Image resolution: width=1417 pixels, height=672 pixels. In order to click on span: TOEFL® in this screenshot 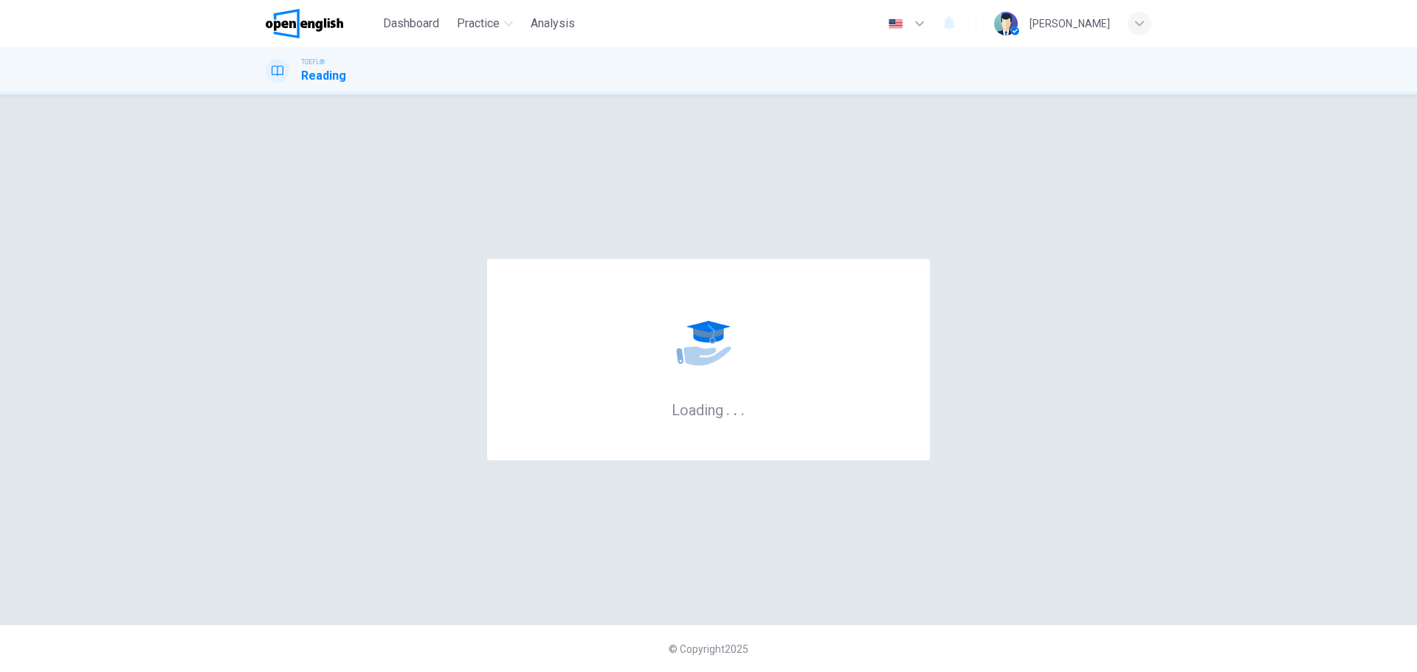, I will do `click(313, 62)`.